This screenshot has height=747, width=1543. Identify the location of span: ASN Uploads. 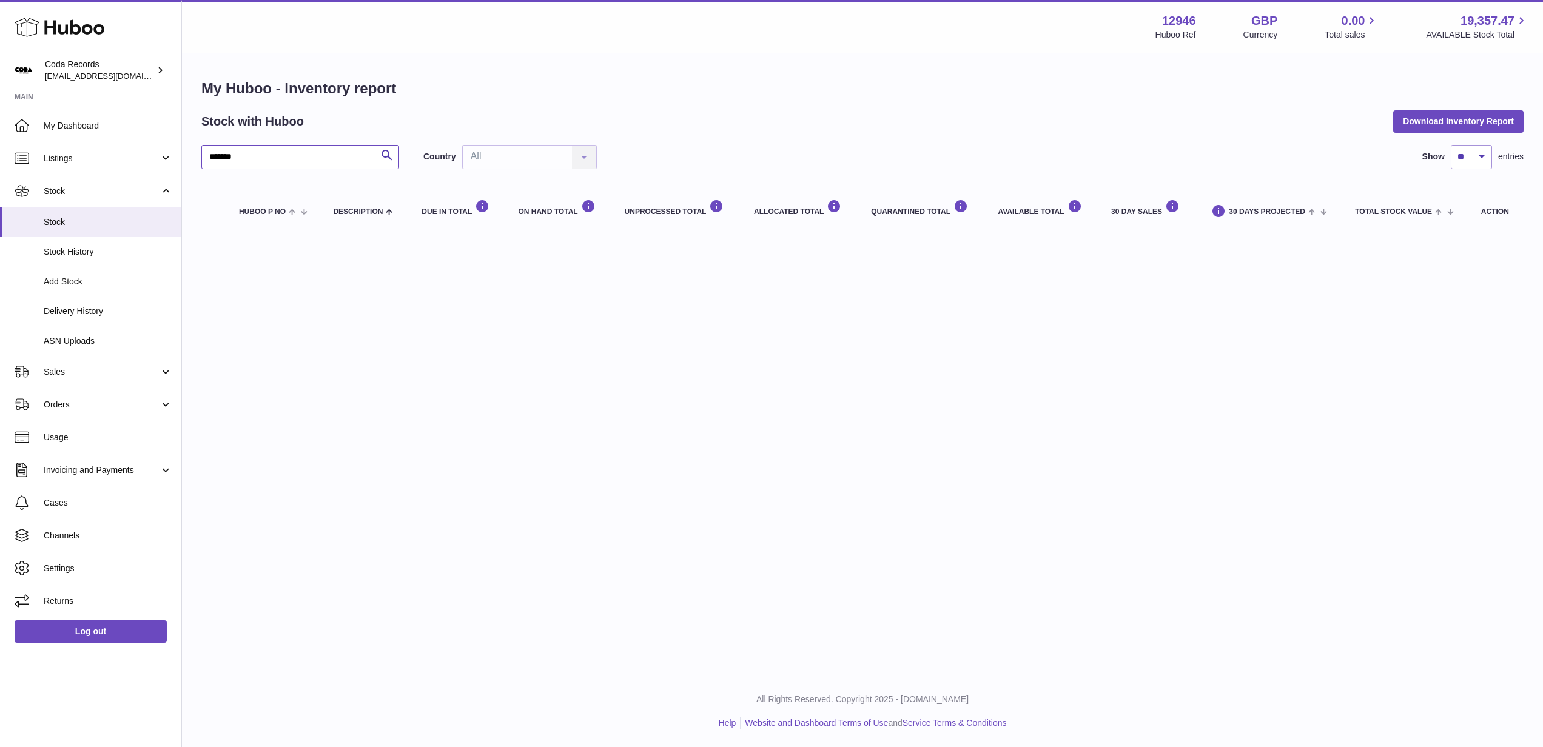
(108, 341).